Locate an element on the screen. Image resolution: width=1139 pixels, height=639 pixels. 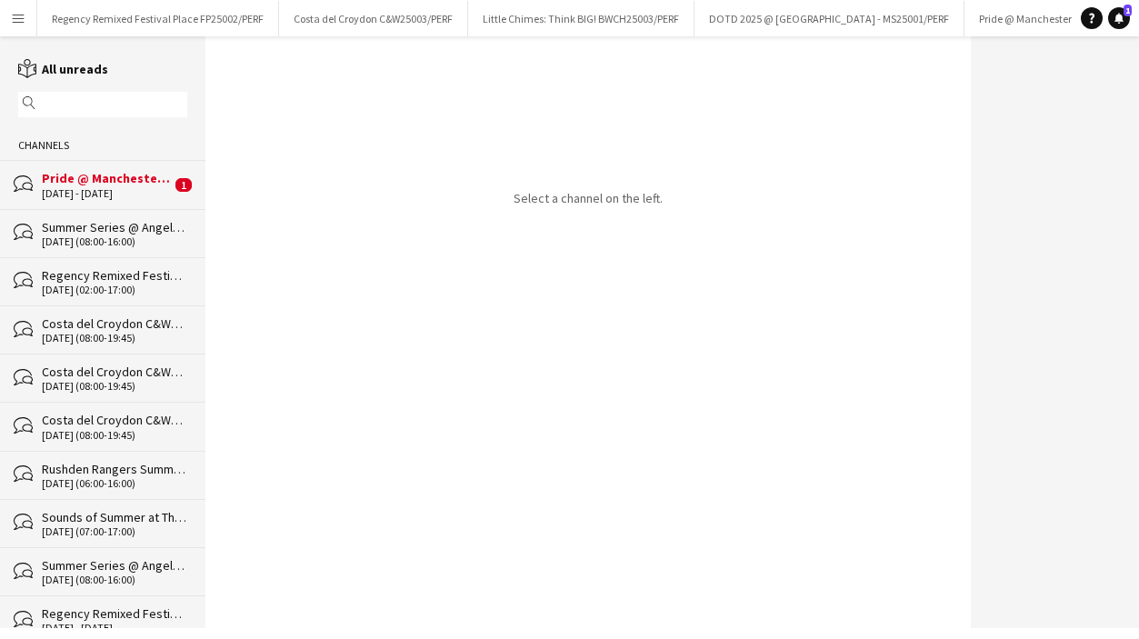
button: Little Chimes: Think BIG! BWCH25003/PERF is located at coordinates (581, 18).